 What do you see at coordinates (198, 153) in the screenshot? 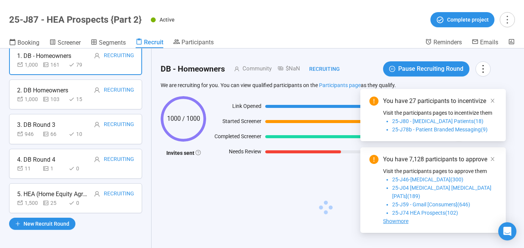
I see `span: question-circle` at bounding box center [198, 153].